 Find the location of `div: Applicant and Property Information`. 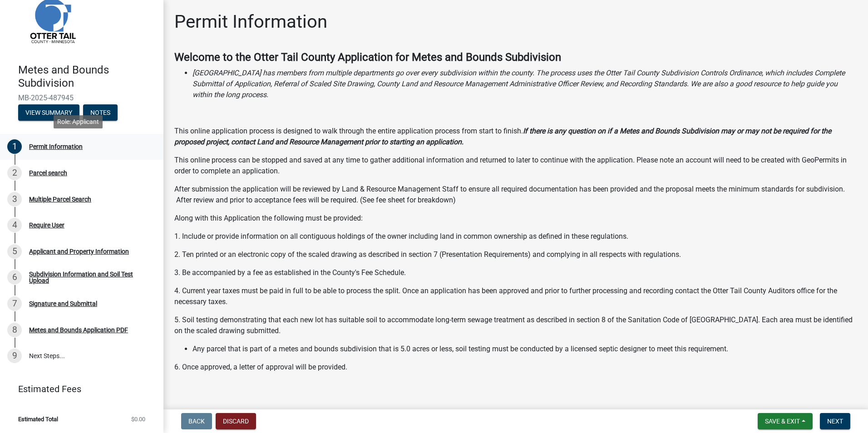

div: Applicant and Property Information is located at coordinates (79, 251).